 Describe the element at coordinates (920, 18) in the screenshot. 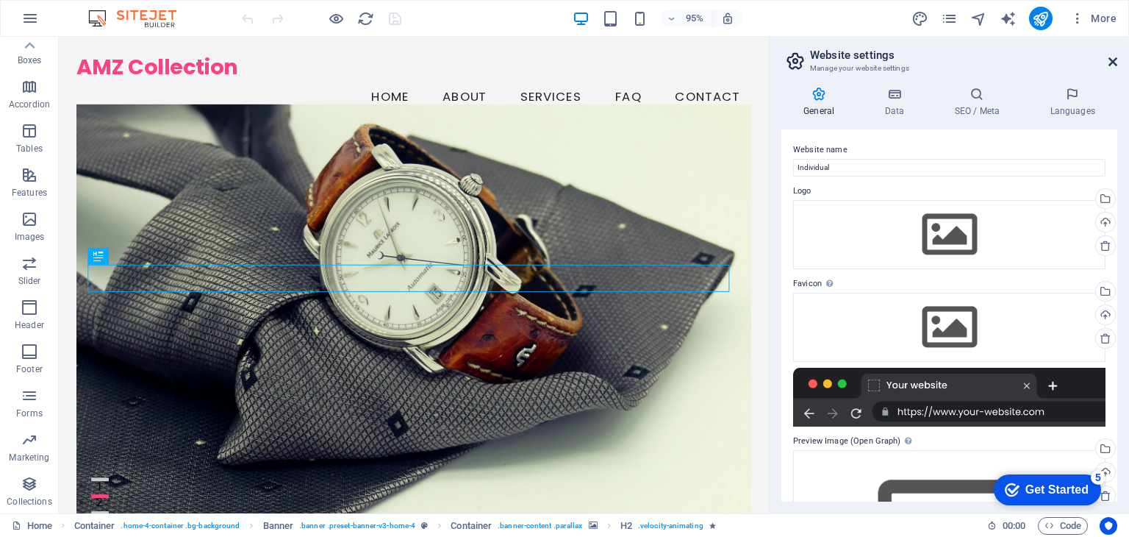

I see `button: design` at that location.